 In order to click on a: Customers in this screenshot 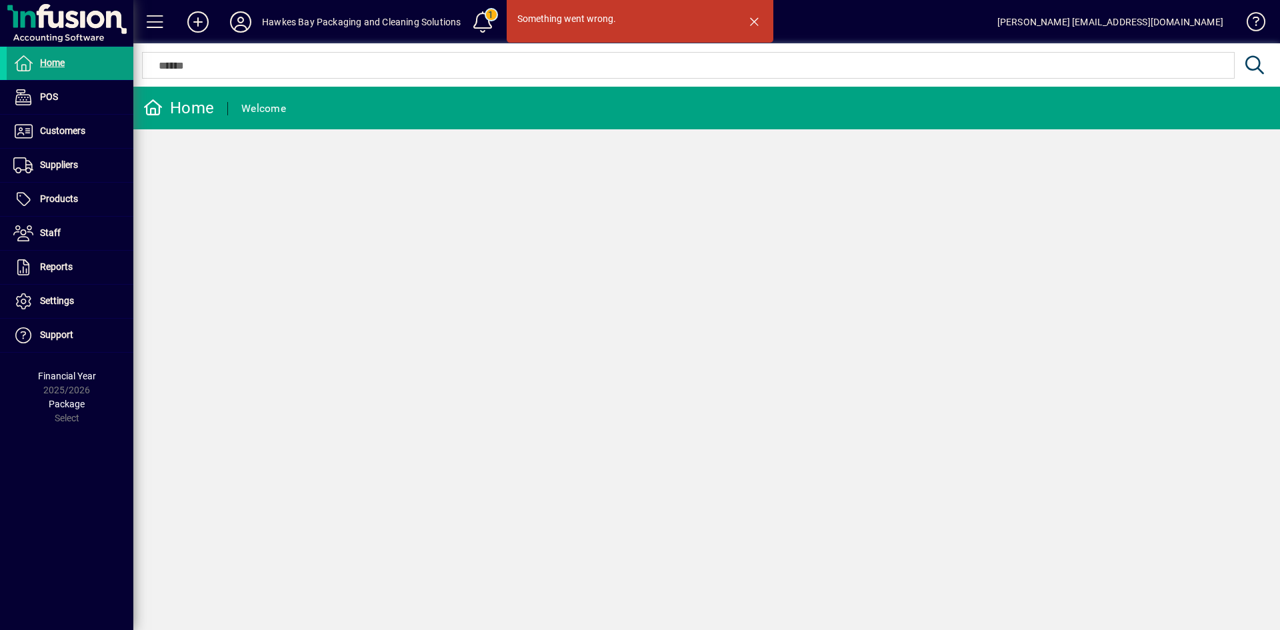, I will do `click(70, 131)`.